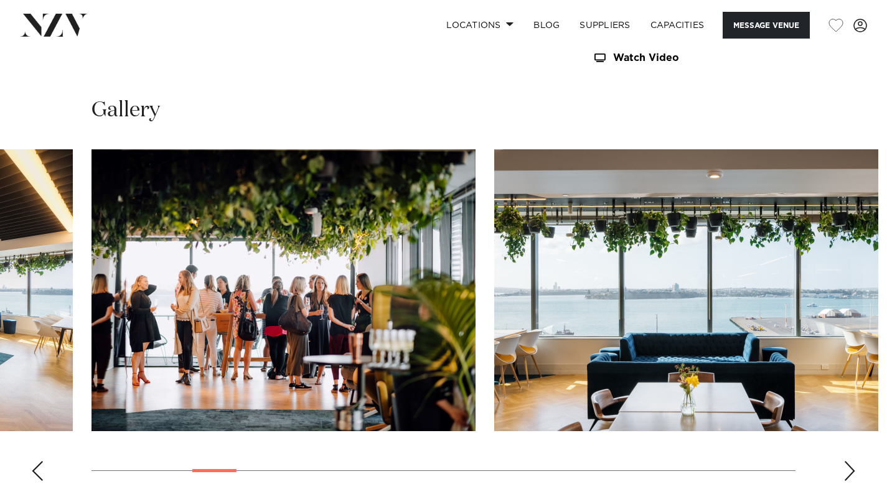 Image resolution: width=887 pixels, height=484 pixels. What do you see at coordinates (766, 25) in the screenshot?
I see `button: Message Venue` at bounding box center [766, 25].